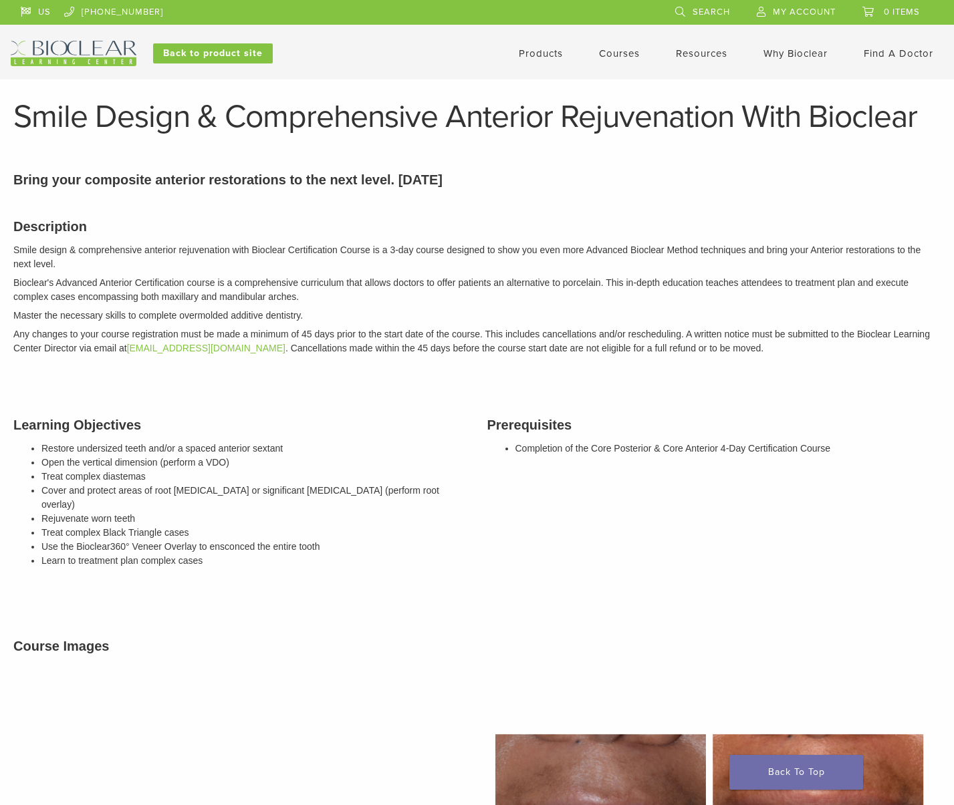 This screenshot has width=954, height=805. I want to click on em: Any changes to your course registration must be made a minimum of 45 days prior to the start date..., so click(471, 341).